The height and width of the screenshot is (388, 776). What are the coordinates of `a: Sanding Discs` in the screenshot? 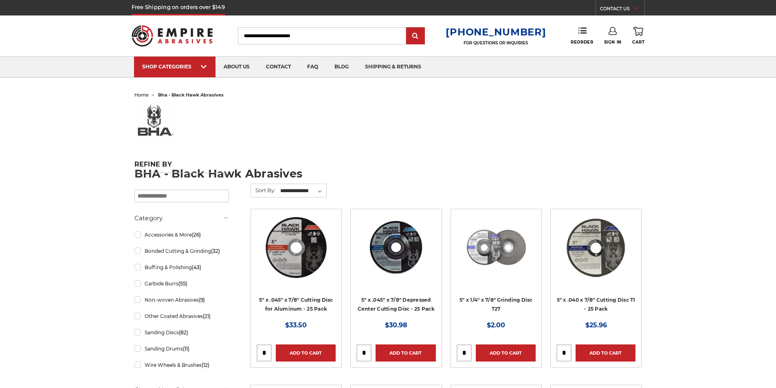 It's located at (182, 332).